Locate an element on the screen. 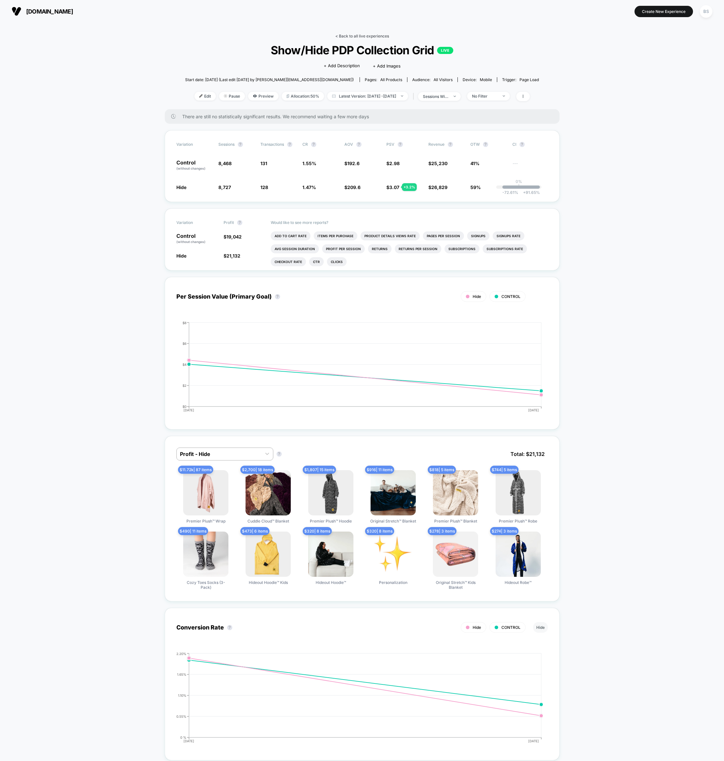 The width and height of the screenshot is (724, 761). span: (without changes) is located at coordinates (191, 242).